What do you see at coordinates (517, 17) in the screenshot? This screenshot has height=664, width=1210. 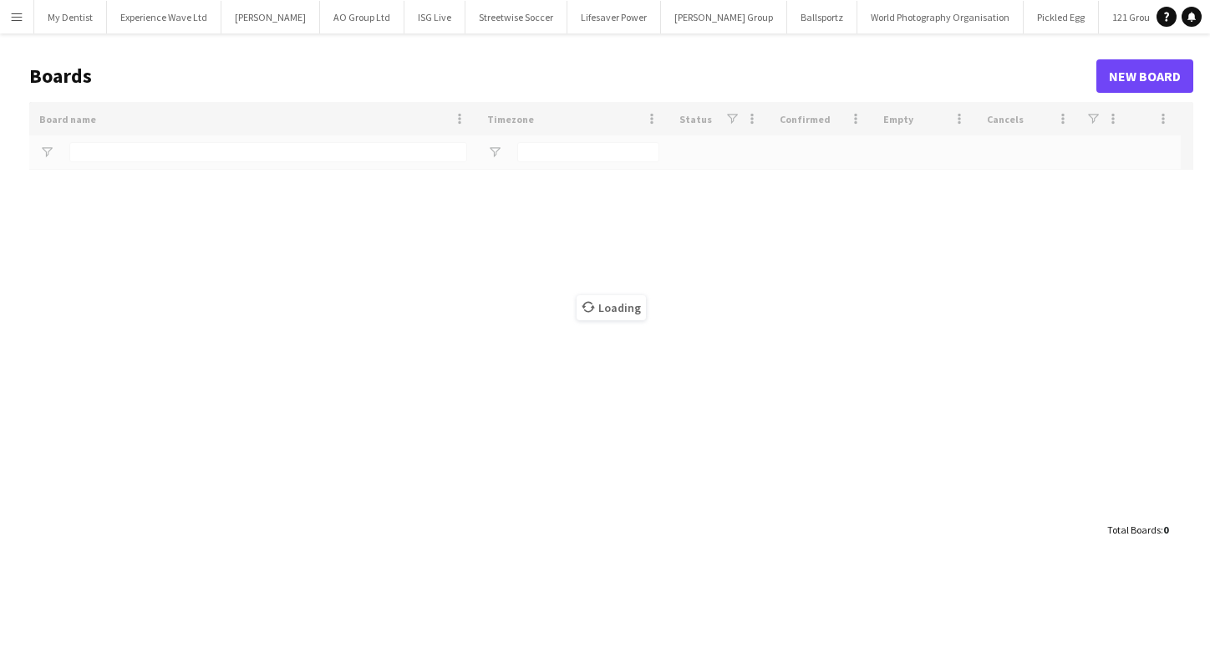 I see `button: Streetwise Soccer` at bounding box center [517, 17].